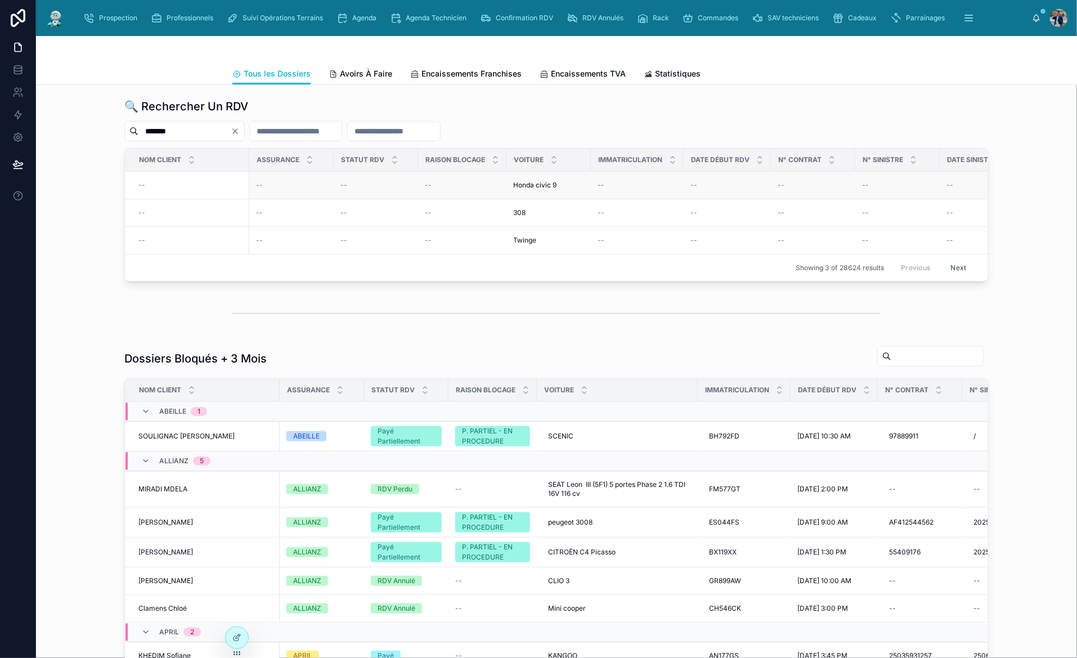  I want to click on a: 20251118588, so click(1009, 522).